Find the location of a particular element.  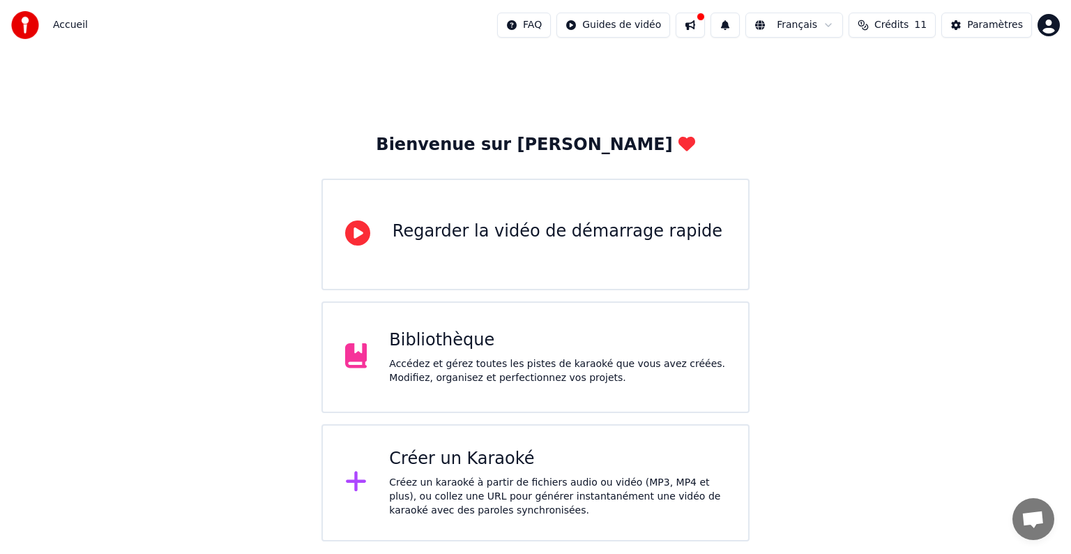

div: Créez un karaoké à partir de fichiers audio ou vidéo (MP3, MP4 et plus), ou collez une URL pour g... is located at coordinates (557, 496).